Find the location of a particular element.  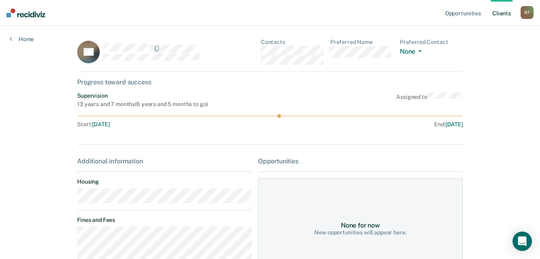

div: Opportunities is located at coordinates (361, 161).